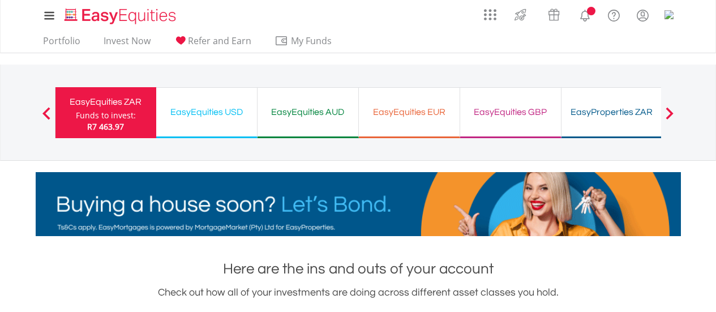 This screenshot has height=312, width=716. What do you see at coordinates (612, 112) in the screenshot?
I see `div: EasyProperties ZAR` at bounding box center [612, 112].